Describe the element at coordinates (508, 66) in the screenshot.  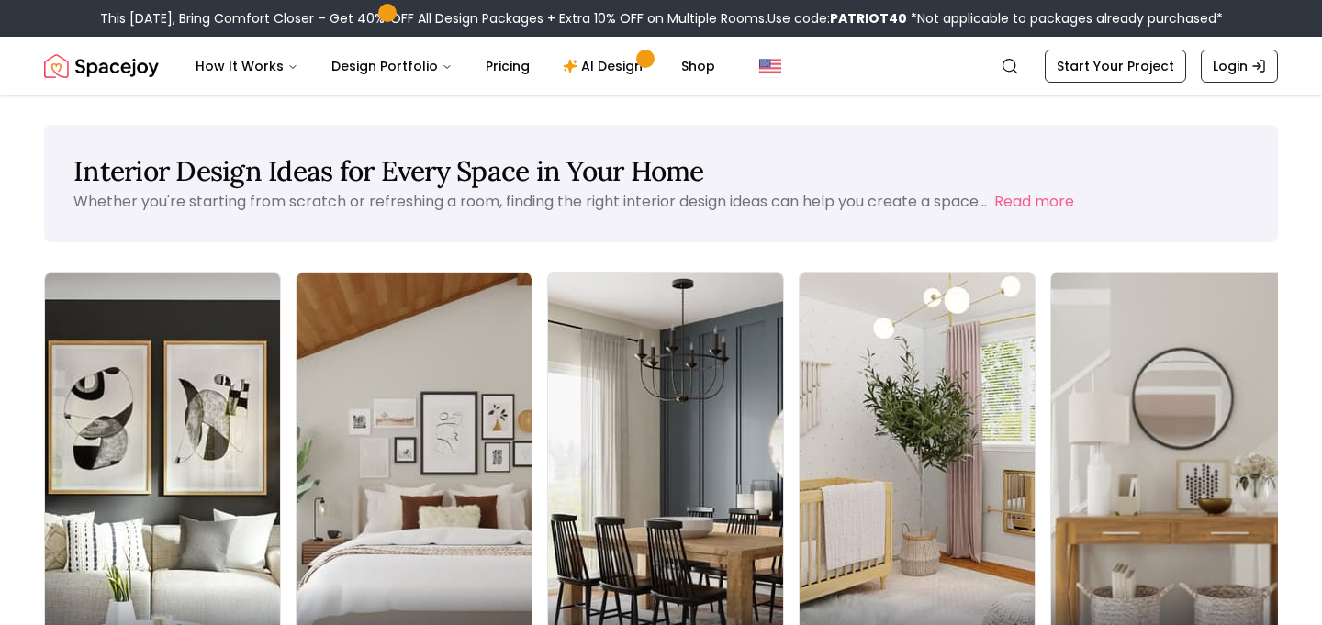
I see `a: Pricing` at that location.